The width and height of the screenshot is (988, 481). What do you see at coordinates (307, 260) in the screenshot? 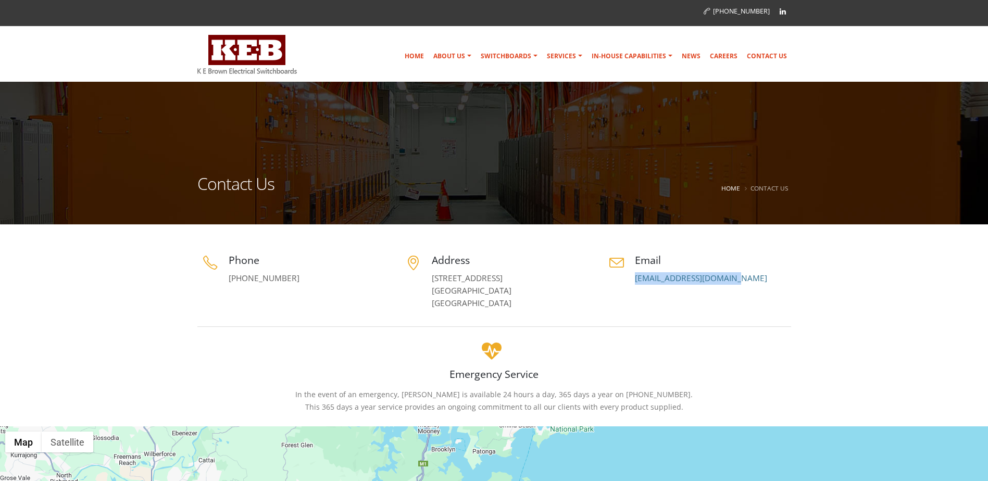
I see `h4: Phone` at bounding box center [307, 260].